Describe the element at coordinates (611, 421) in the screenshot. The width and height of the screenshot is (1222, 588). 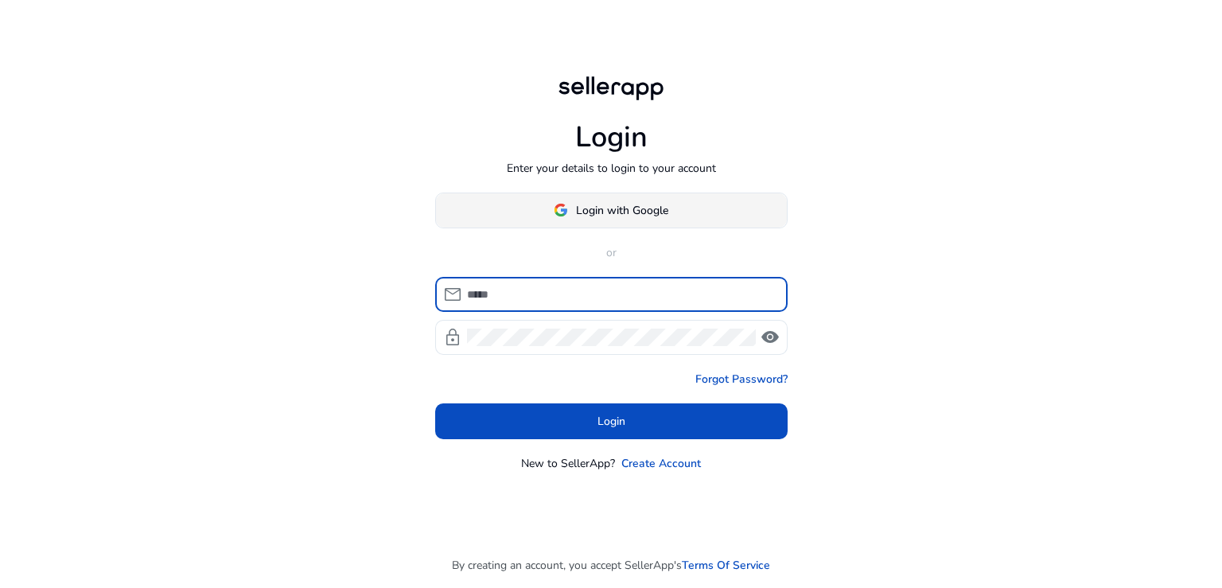
I see `span: Login` at that location.